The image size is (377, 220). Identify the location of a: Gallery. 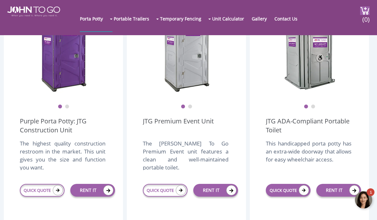
(262, 19).